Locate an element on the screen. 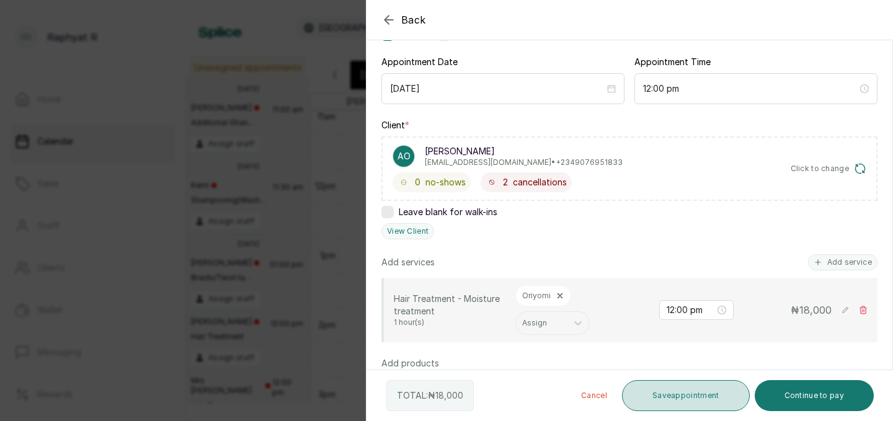 This screenshot has width=893, height=421. label: Appointment Time is located at coordinates (672, 62).